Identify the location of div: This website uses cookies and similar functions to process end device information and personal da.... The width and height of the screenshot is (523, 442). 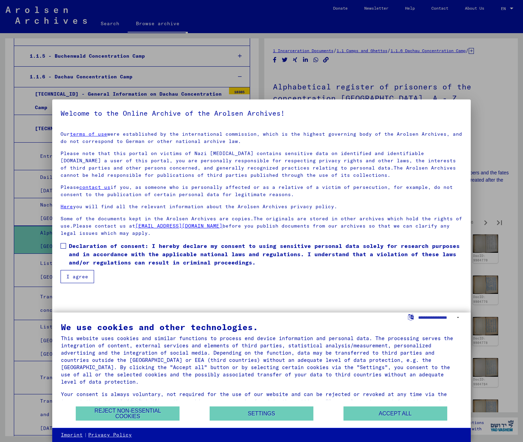
(261, 360).